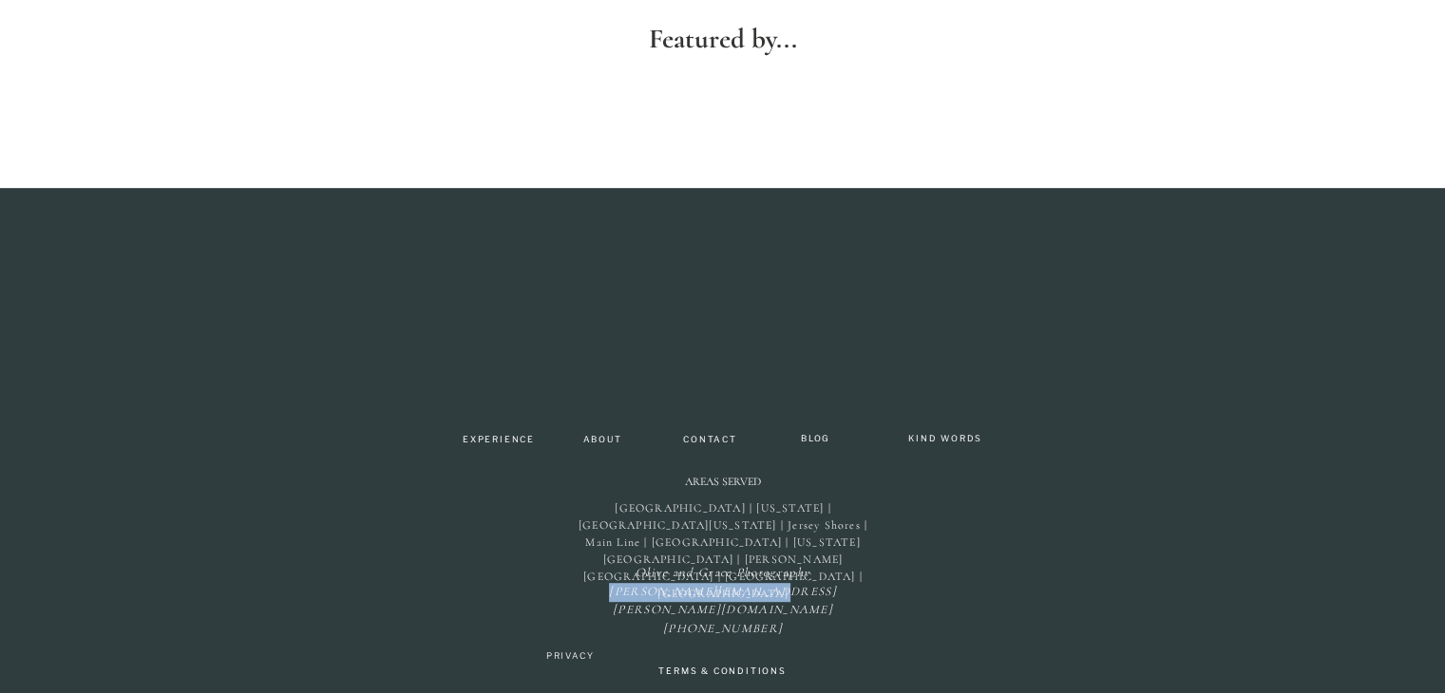 The width and height of the screenshot is (1445, 693). I want to click on a: BLOG, so click(816, 441).